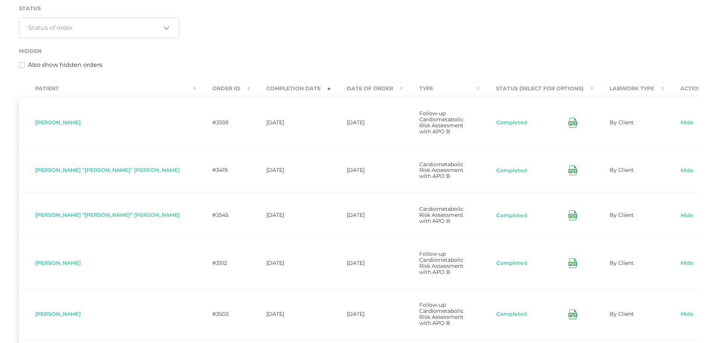  Describe the element at coordinates (30, 51) in the screenshot. I see `label: Hidden` at that location.